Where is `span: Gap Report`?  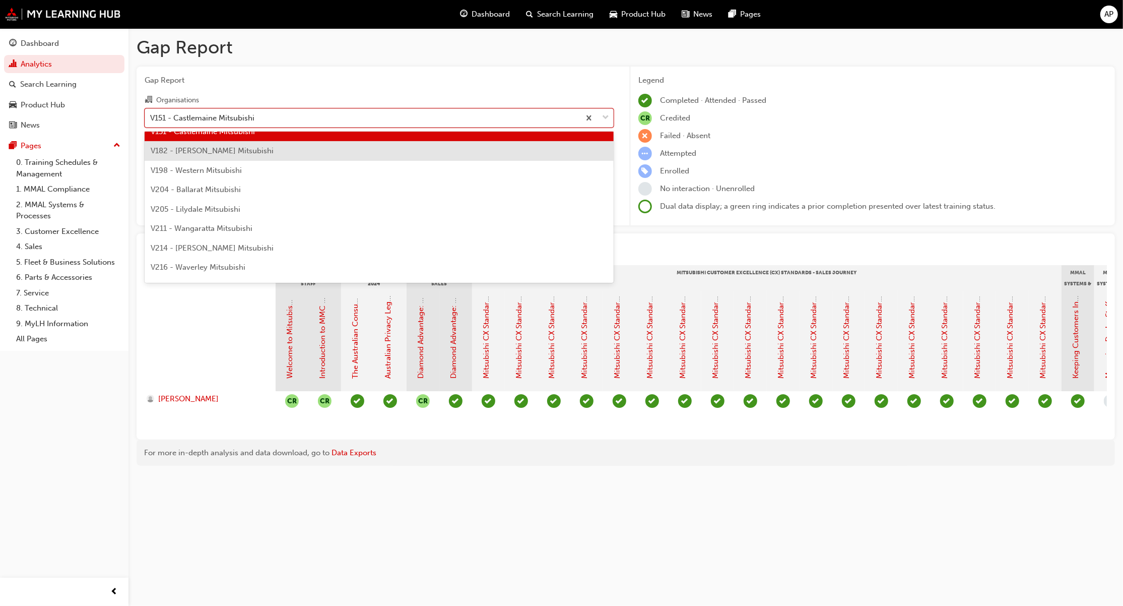
span: Gap Report is located at coordinates (379, 80).